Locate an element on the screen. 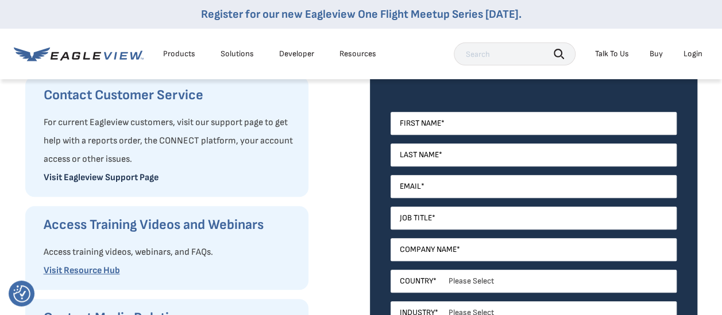 The width and height of the screenshot is (722, 315). h3: Access Training Videos and Webinars is located at coordinates (170, 225).